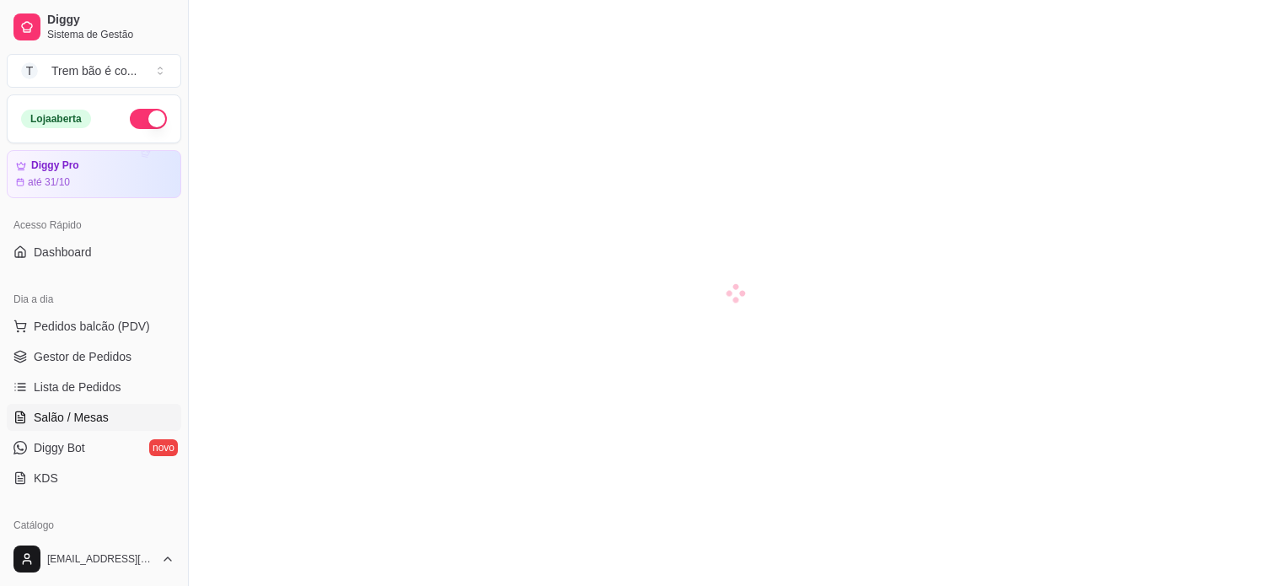 Image resolution: width=1282 pixels, height=586 pixels. Describe the element at coordinates (94, 71) in the screenshot. I see `div: Trem bão é co ...` at that location.